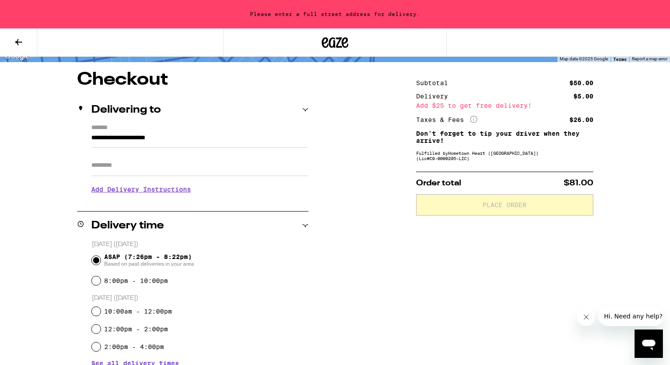 This screenshot has width=670, height=365. Describe the element at coordinates (149, 260) in the screenshot. I see `span: ASAP (7:26pm - 8:22pm)` at that location.